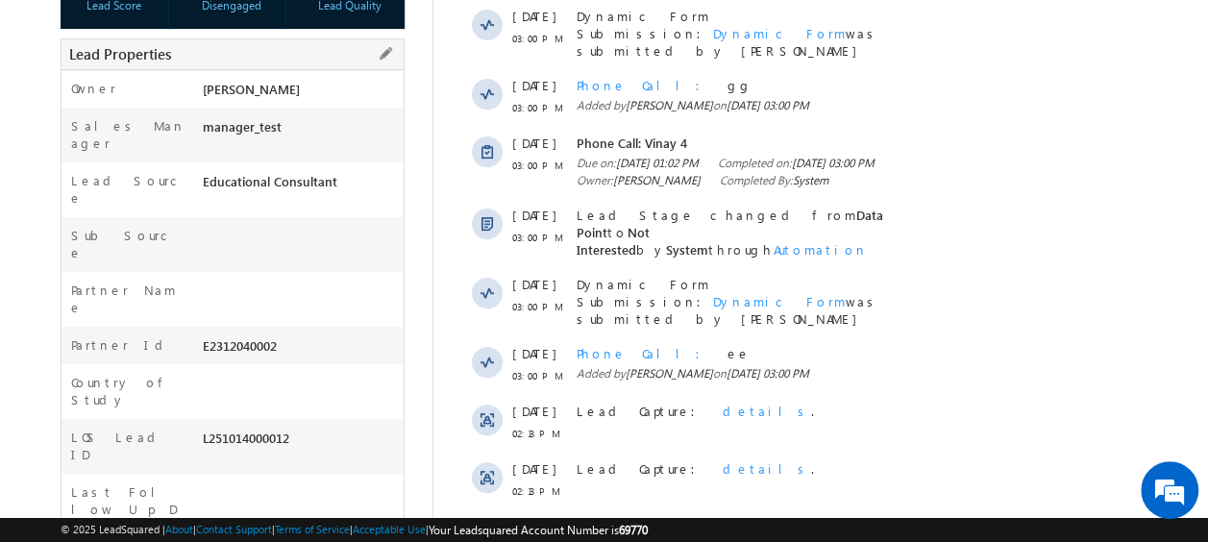 This screenshot has width=1208, height=542. Describe the element at coordinates (393, 30) in the screenshot. I see `div: All Time` at that location.